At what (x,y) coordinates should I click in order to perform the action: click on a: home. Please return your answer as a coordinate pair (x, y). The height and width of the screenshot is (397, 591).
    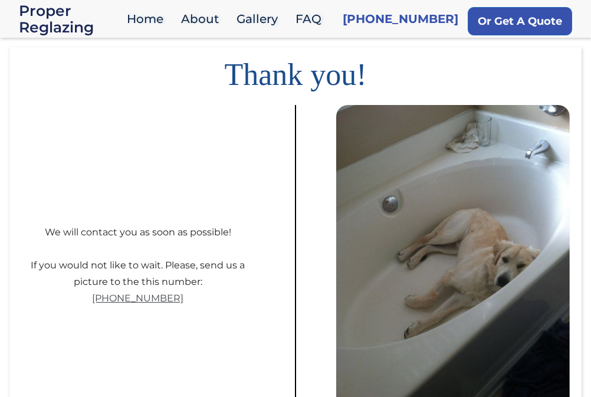
    Looking at the image, I should click on (70, 19).